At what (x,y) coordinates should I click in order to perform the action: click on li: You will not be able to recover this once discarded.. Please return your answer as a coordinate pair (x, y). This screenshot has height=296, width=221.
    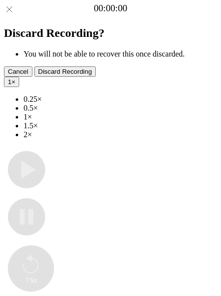
    Looking at the image, I should click on (120, 54).